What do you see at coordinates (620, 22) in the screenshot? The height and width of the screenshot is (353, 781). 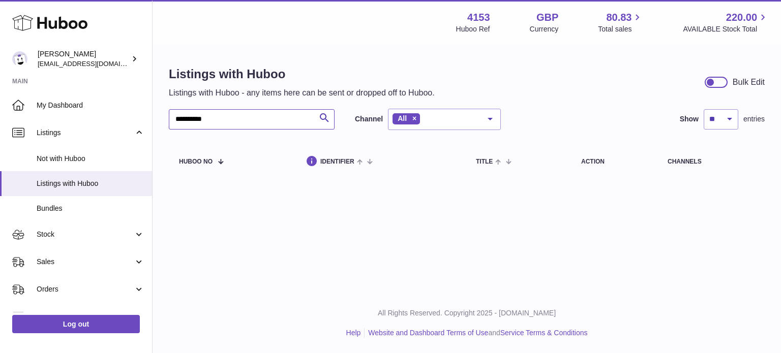 I see `a: 80.83 Total sales` at bounding box center [620, 22].